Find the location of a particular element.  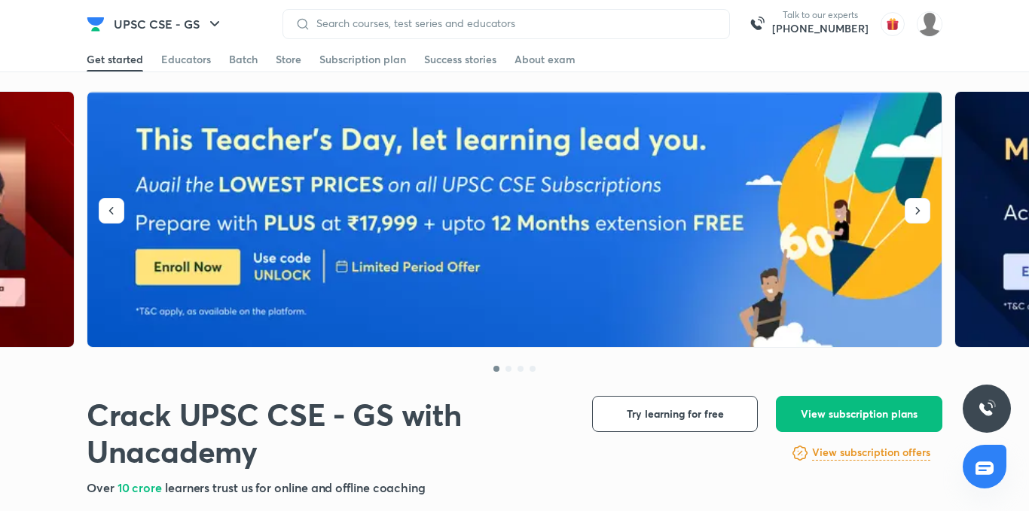

button: View subscription plans is located at coordinates (859, 414).